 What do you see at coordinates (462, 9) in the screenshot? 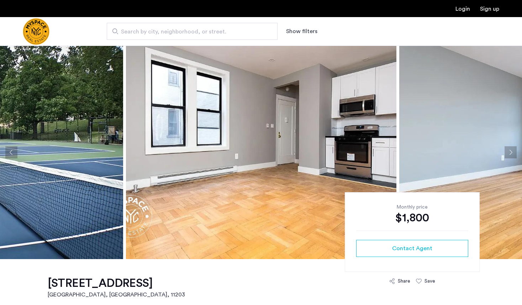
I see `a: Login` at bounding box center [462, 9].